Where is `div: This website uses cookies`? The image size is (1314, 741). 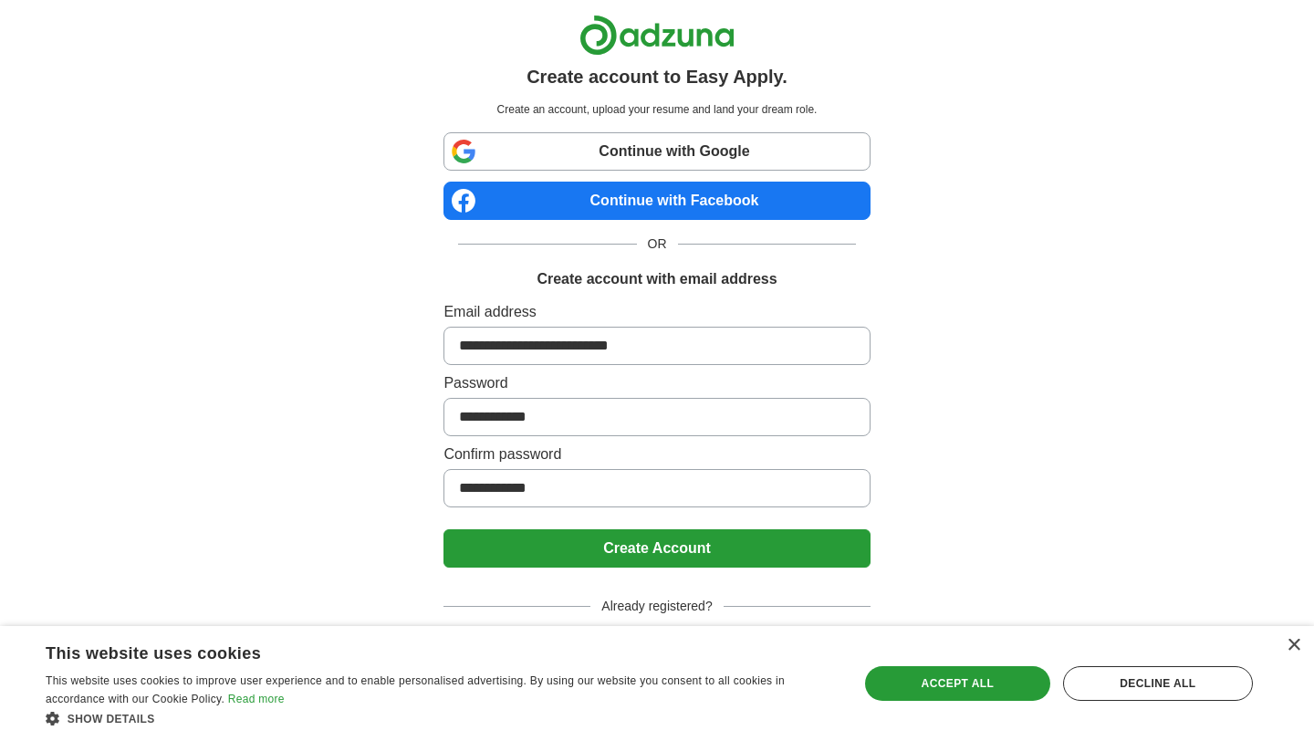 div: This website uses cookies is located at coordinates (417, 651).